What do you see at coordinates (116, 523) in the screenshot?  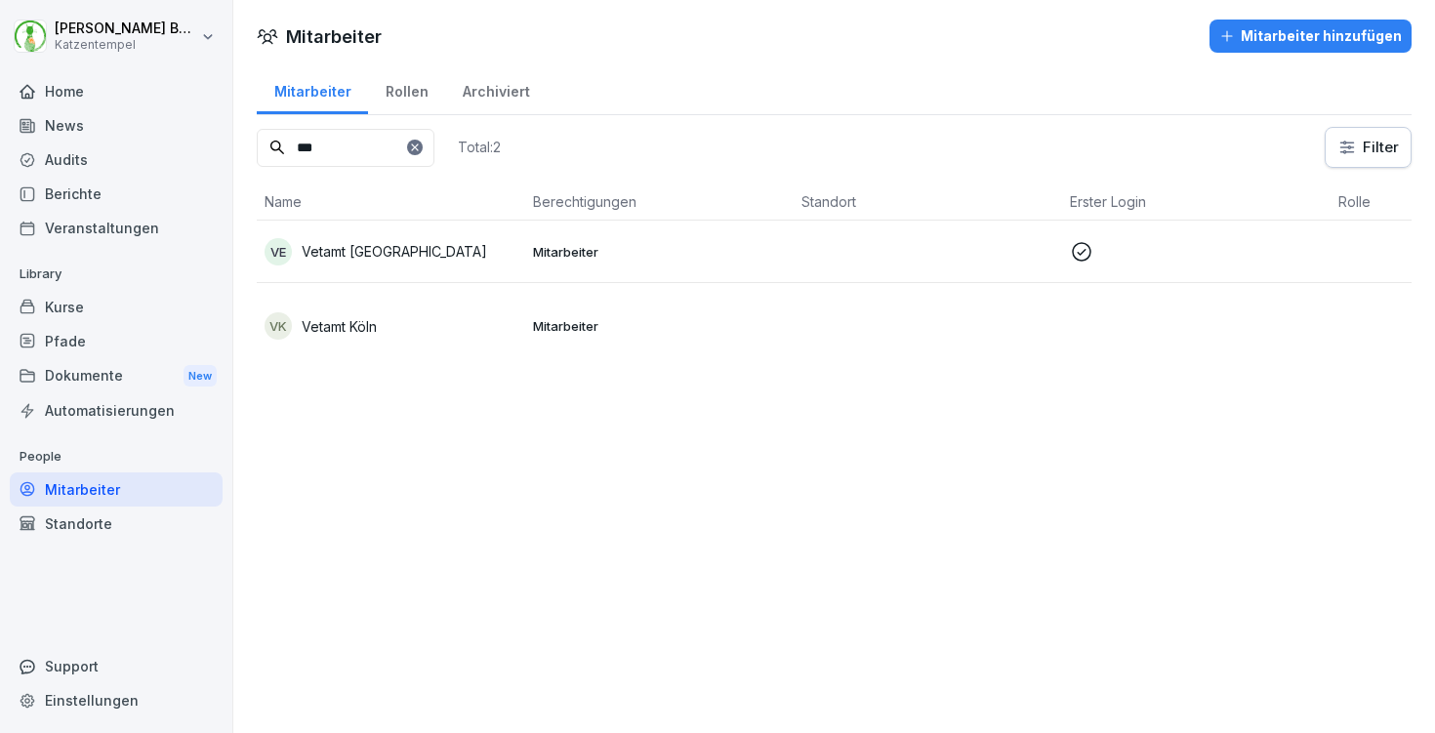 I see `div: Standorte` at bounding box center [116, 523].